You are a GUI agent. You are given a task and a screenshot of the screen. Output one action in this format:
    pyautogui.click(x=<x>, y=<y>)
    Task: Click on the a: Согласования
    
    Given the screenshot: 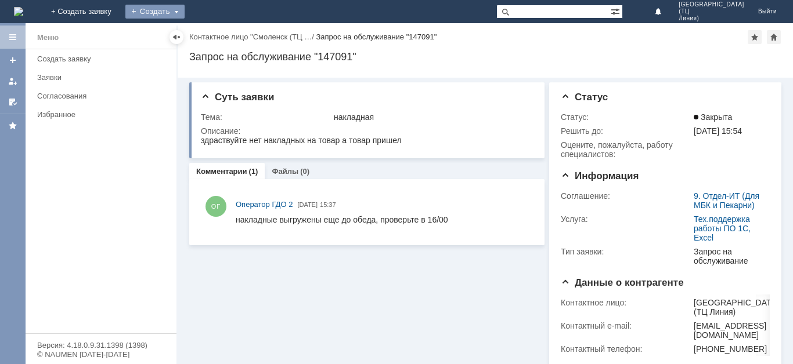 What is the action you would take?
    pyautogui.click(x=103, y=96)
    